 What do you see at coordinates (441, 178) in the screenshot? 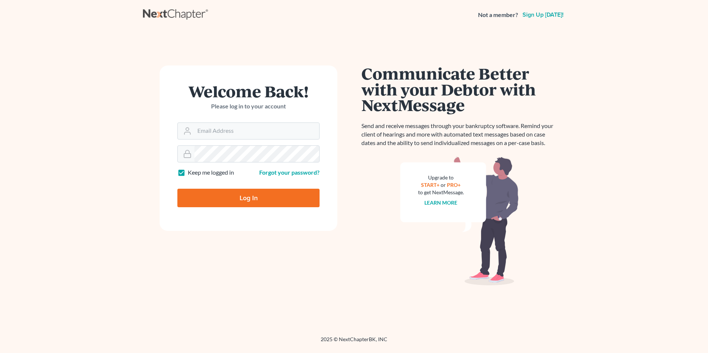
I see `div: Upgrade to` at bounding box center [441, 178].